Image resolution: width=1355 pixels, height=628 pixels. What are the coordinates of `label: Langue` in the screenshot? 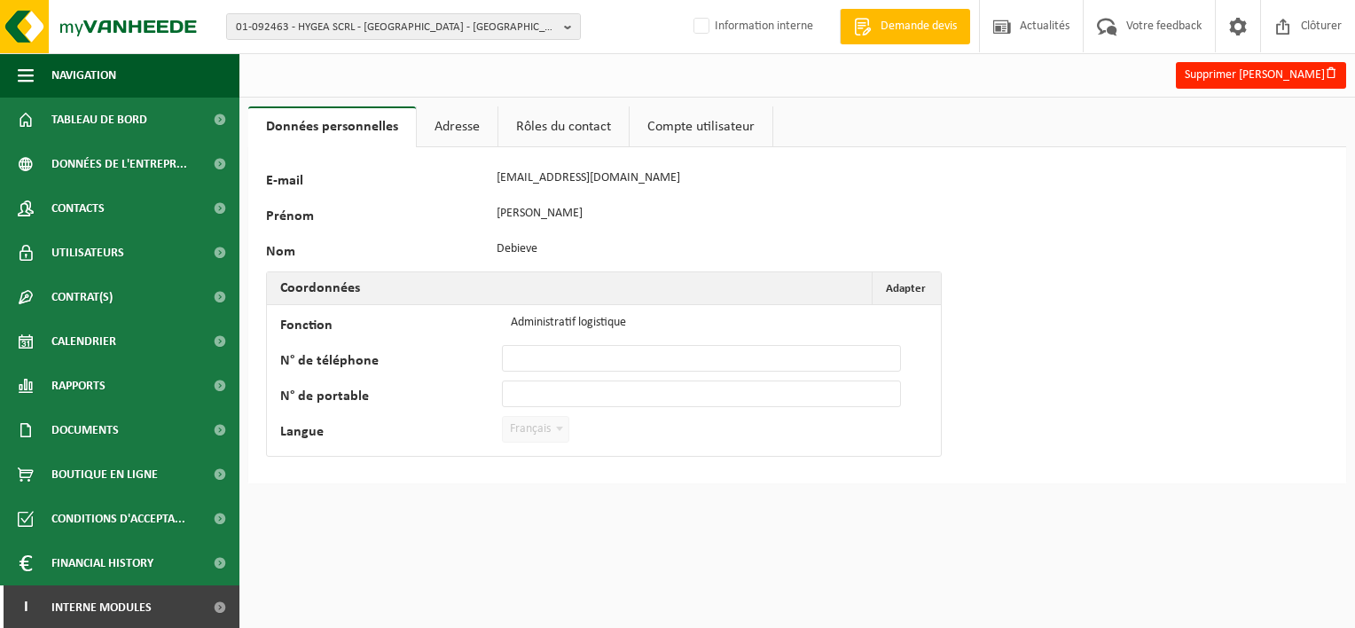 It's located at (391, 434).